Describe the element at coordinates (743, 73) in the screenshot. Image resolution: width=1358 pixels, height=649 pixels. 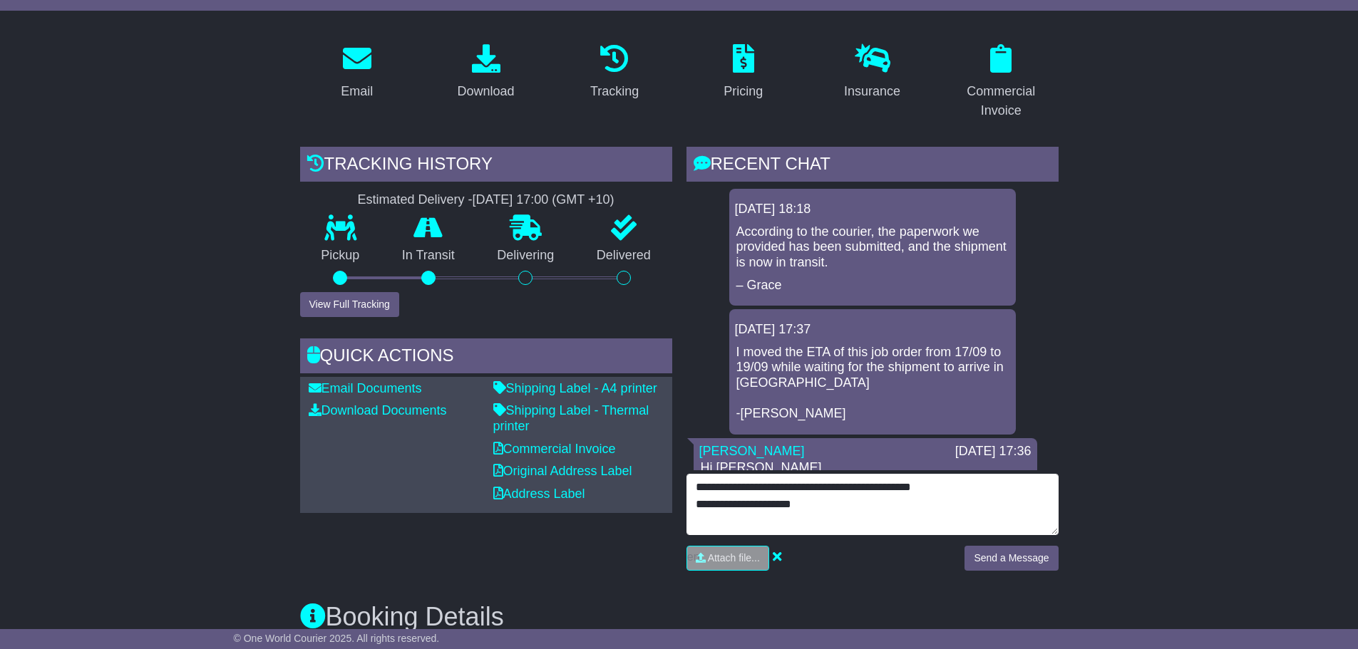
I see `a: Pricing` at that location.